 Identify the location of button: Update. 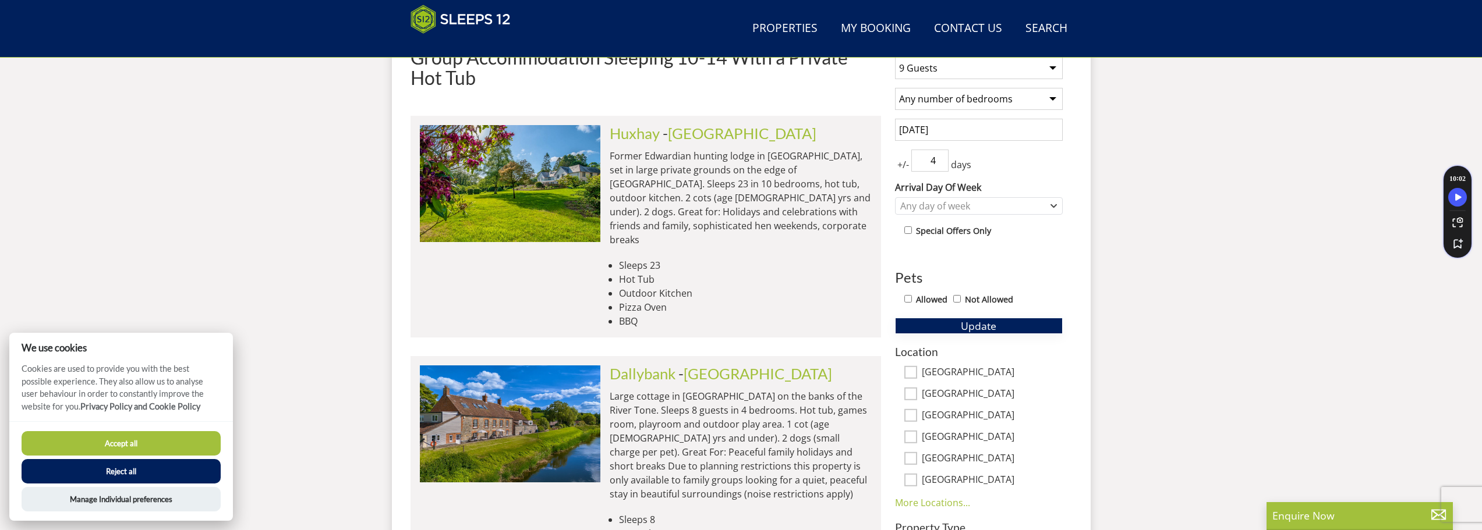
(979, 326).